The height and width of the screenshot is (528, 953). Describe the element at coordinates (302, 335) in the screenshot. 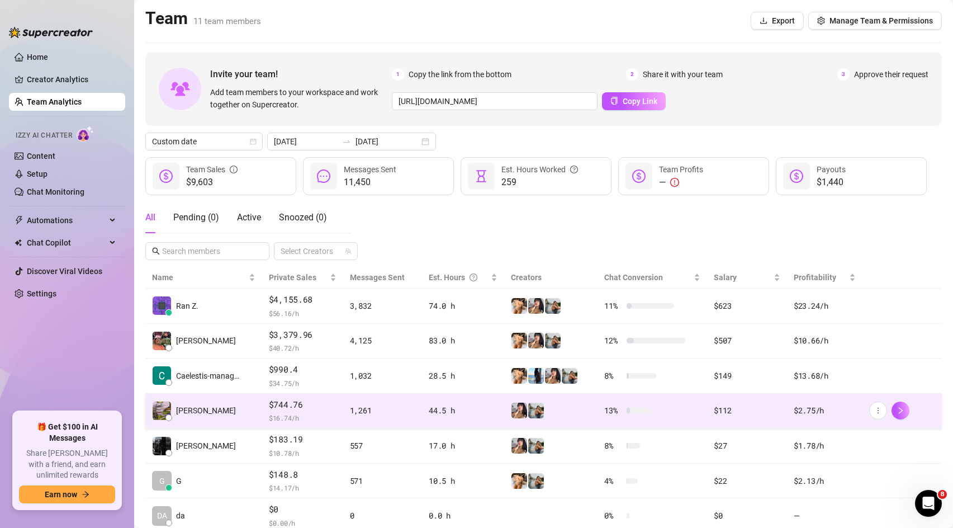

I see `span: $3,379.96` at that location.